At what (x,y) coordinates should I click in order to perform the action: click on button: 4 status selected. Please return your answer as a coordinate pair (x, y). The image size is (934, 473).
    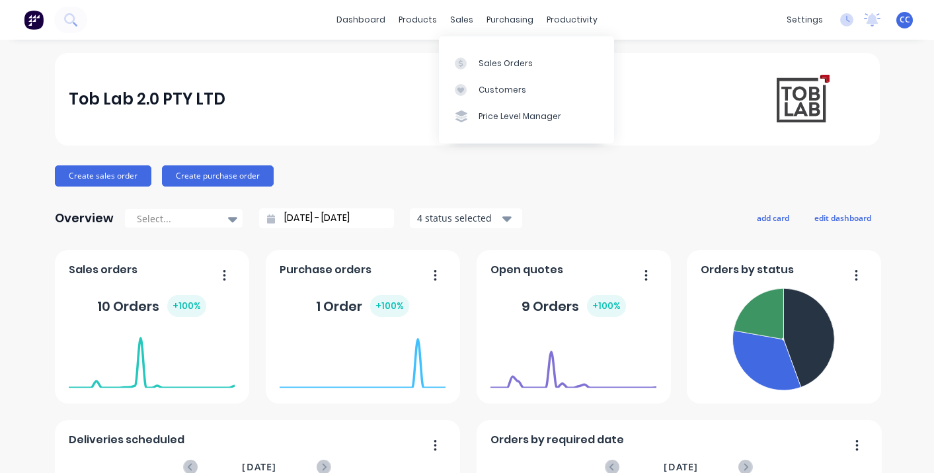
    Looking at the image, I should click on (466, 218).